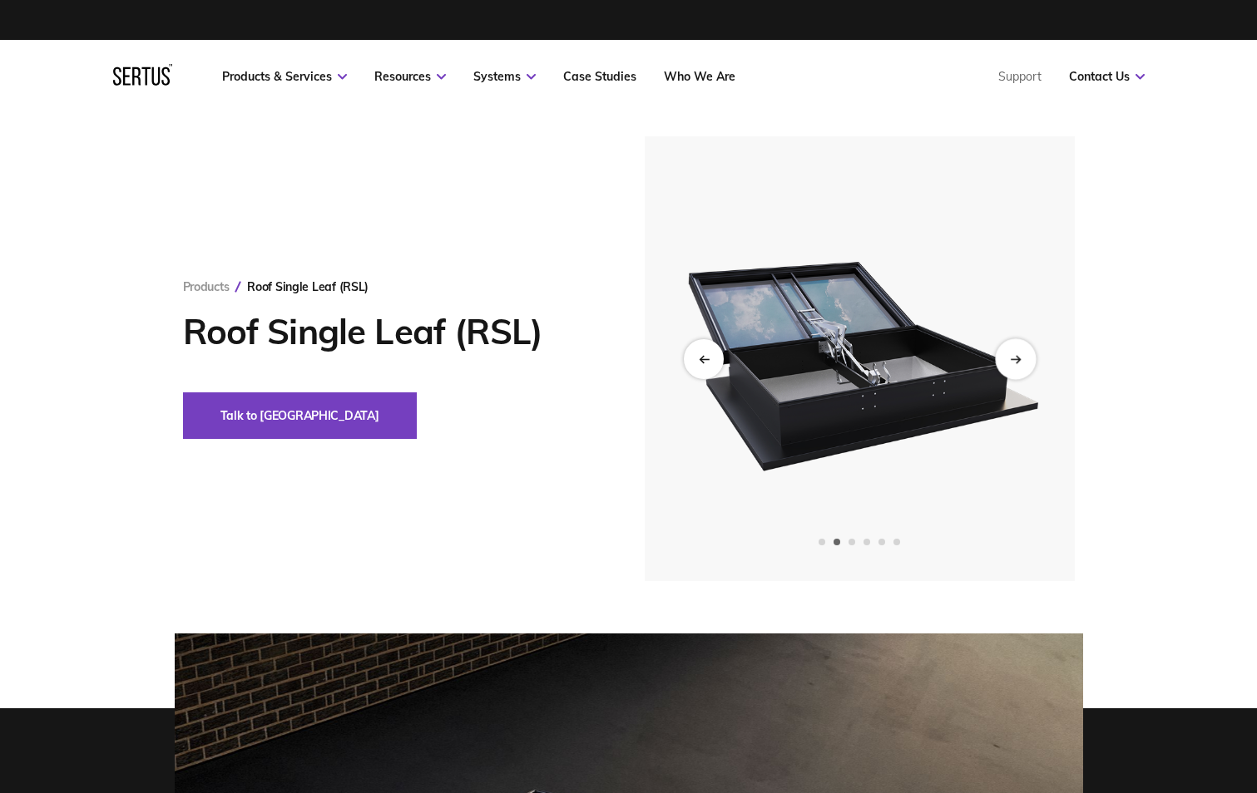 The image size is (1257, 793). Describe the element at coordinates (1015, 358) in the screenshot. I see `div: Next slide` at that location.